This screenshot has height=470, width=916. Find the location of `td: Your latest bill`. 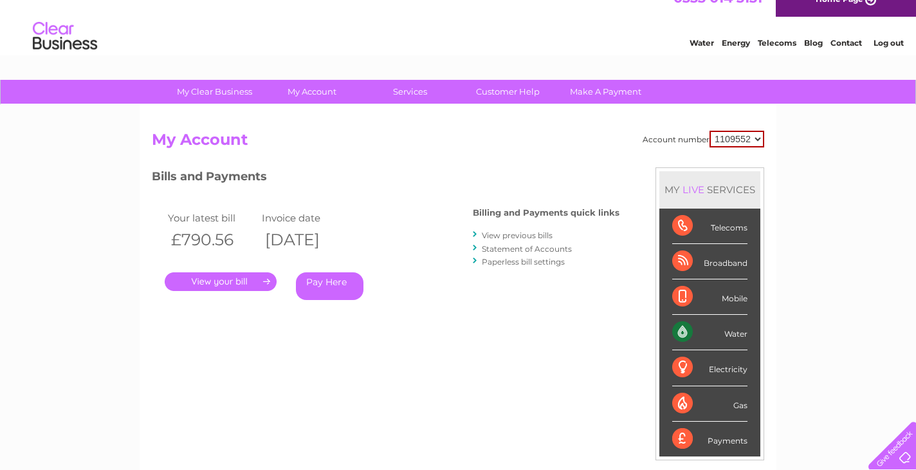

td: Your latest bill is located at coordinates (212, 218).